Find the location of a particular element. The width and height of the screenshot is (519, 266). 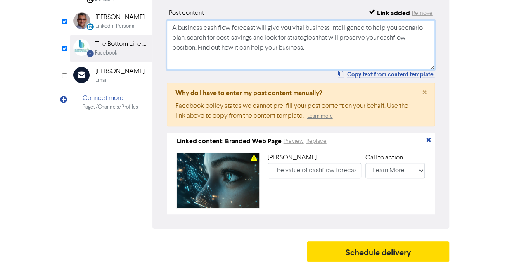

div: Why do I have to enter my post content manually? is located at coordinates (292, 93).